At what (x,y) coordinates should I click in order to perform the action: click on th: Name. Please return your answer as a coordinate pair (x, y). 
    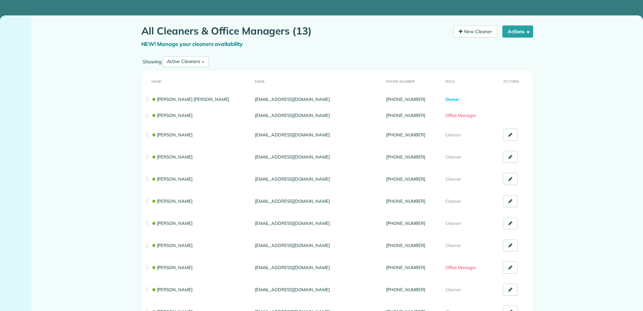
    Looking at the image, I should click on (197, 81).